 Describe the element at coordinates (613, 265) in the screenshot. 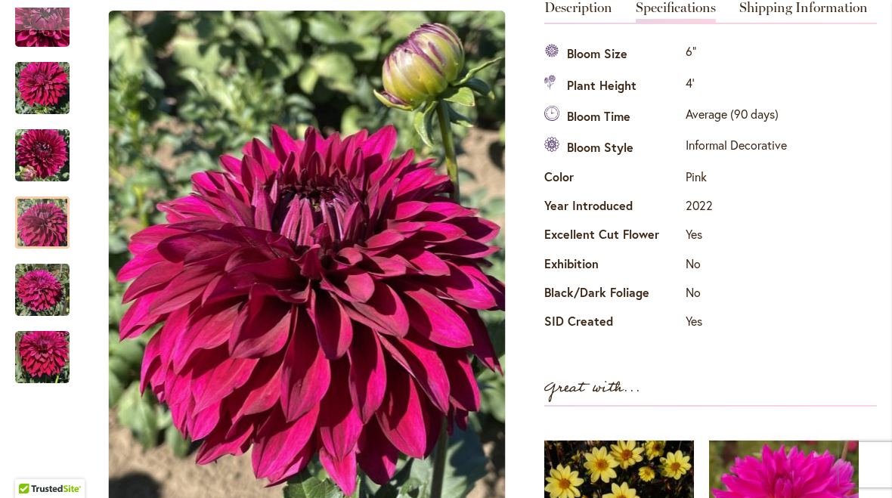

I see `th: Exhibition` at that location.